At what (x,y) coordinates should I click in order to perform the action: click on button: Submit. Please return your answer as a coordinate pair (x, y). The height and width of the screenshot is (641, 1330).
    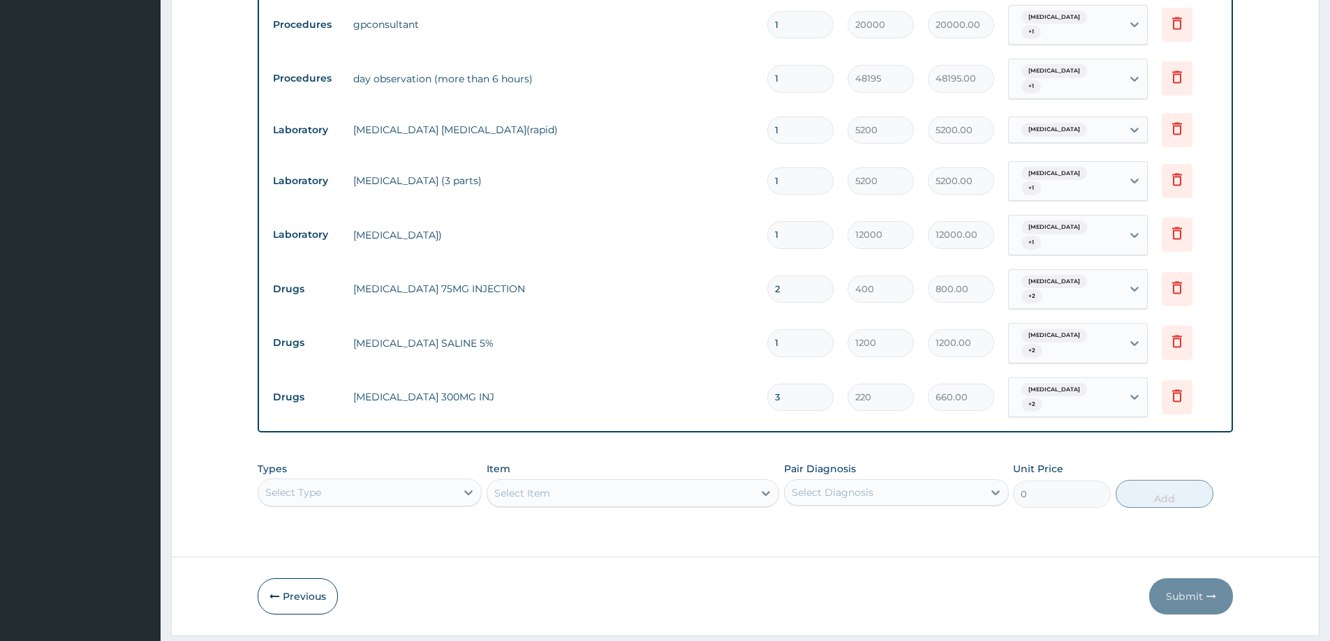
    Looking at the image, I should click on (1191, 597).